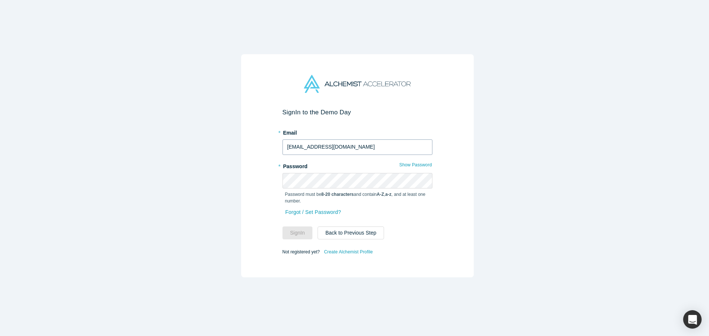 The width and height of the screenshot is (709, 336). What do you see at coordinates (380, 195) in the screenshot?
I see `strong: A-Z` at bounding box center [380, 195].